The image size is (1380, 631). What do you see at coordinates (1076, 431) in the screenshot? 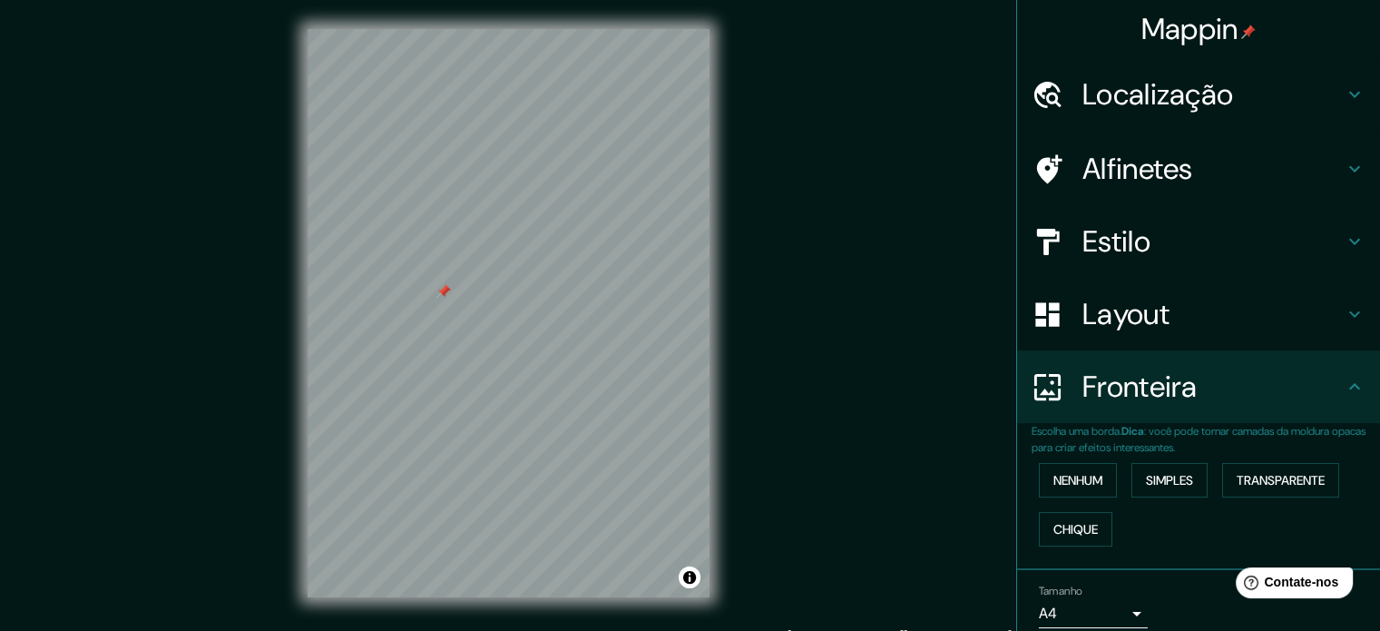
I see `font: Escolha uma borda.` at bounding box center [1076, 431].